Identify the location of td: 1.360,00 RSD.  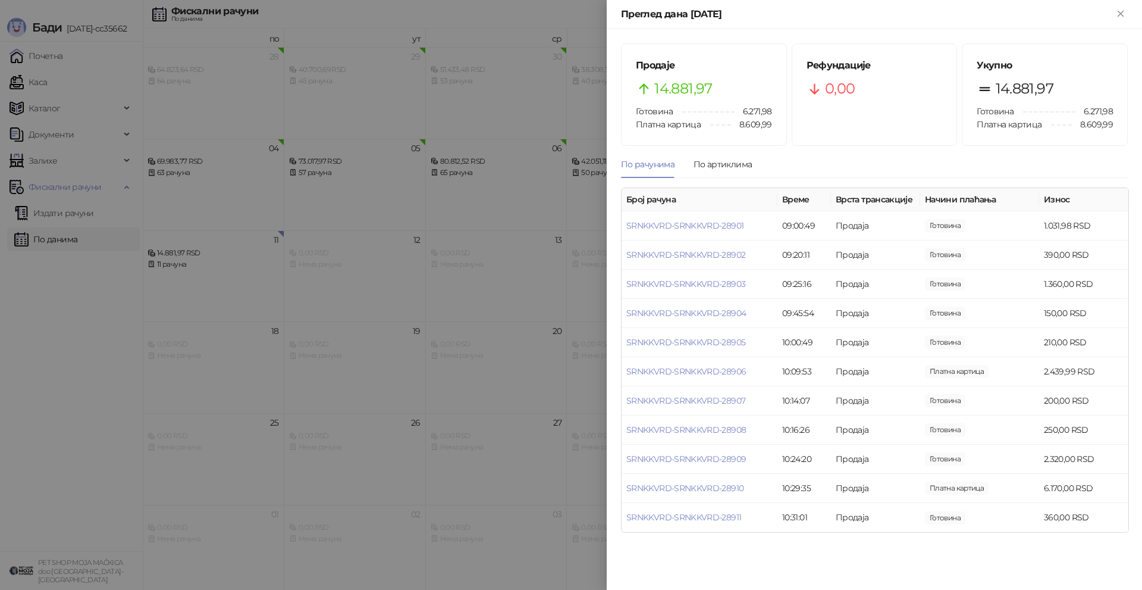
(1084, 284).